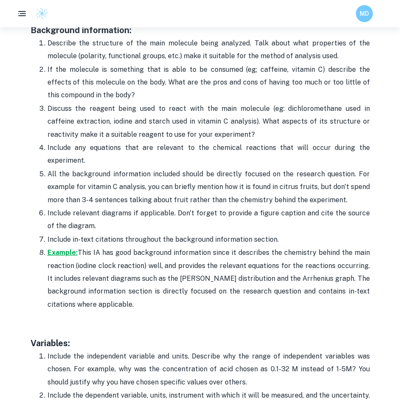 The height and width of the screenshot is (401, 400). What do you see at coordinates (209, 154) in the screenshot?
I see `span: Include any equations that are relevant to the chemical reactions that will occur during the expe...` at bounding box center [209, 154].